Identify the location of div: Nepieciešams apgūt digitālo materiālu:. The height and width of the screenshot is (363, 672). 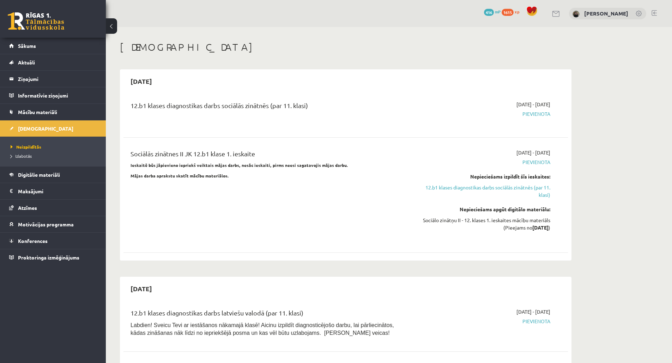
(483, 209).